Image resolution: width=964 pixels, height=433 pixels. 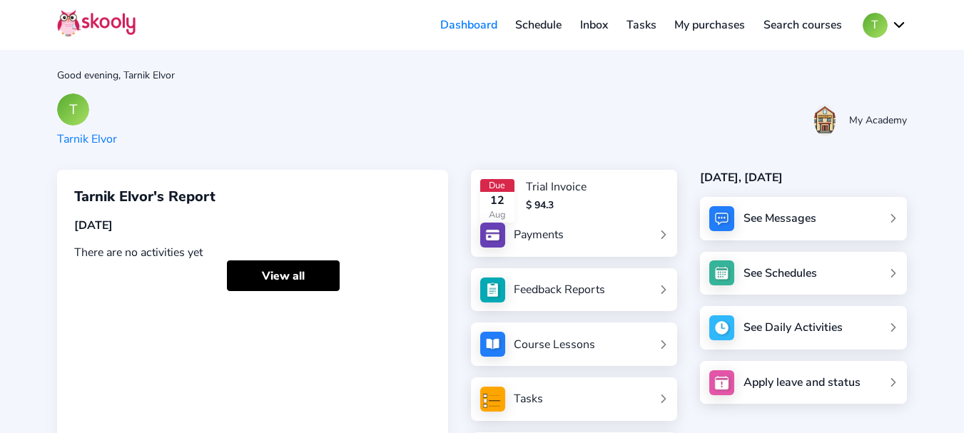 What do you see at coordinates (554, 345) in the screenshot?
I see `div: Course Lessons` at bounding box center [554, 345].